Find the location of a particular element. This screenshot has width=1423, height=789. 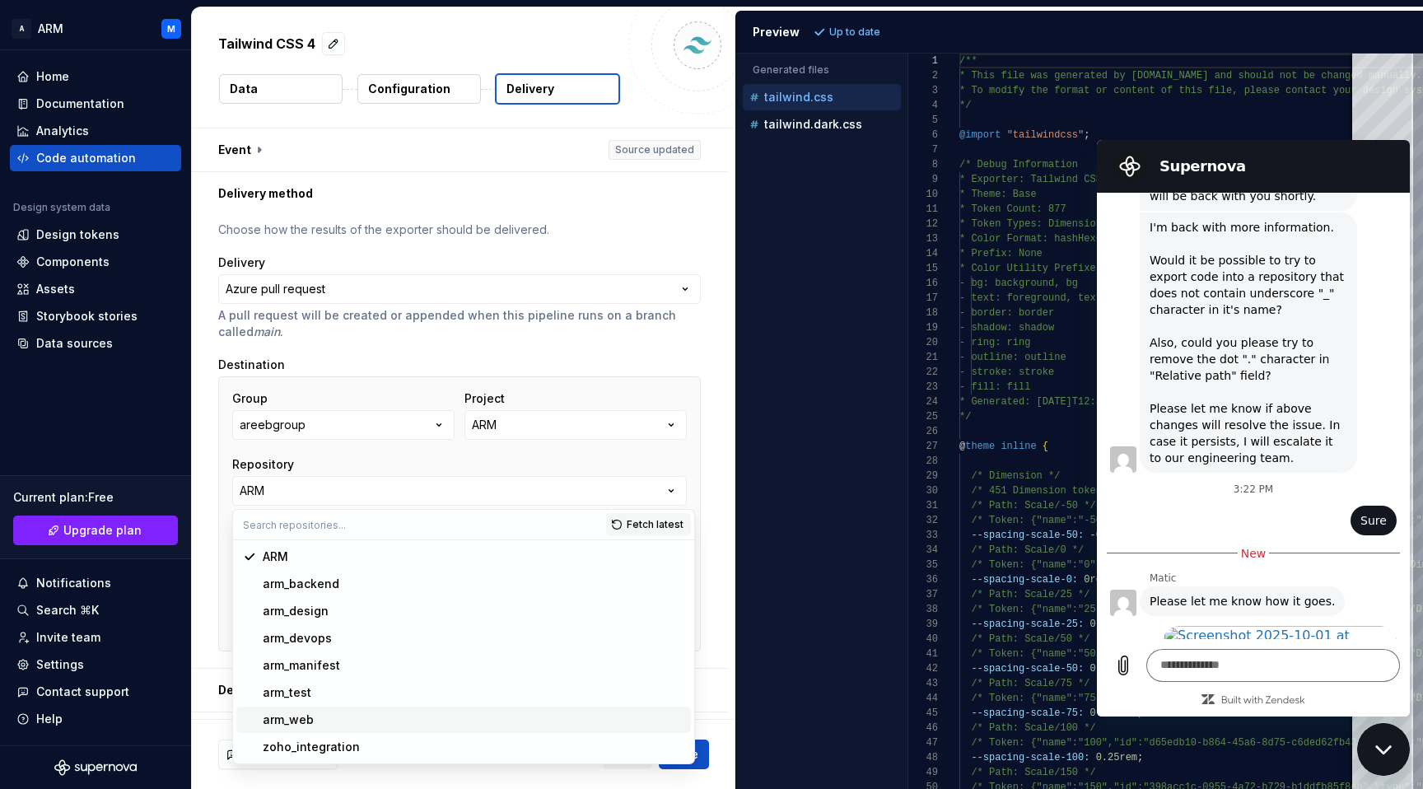

a: Storybook stories is located at coordinates (95, 316).